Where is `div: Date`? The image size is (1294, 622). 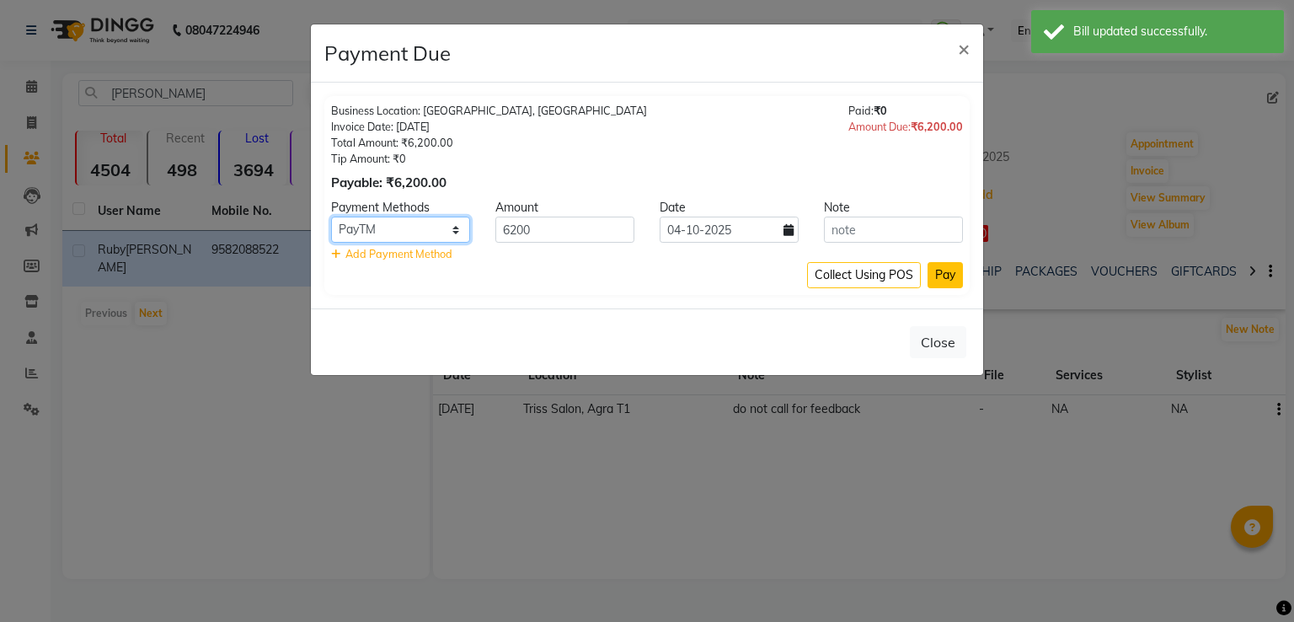 div: Date is located at coordinates (729, 207).